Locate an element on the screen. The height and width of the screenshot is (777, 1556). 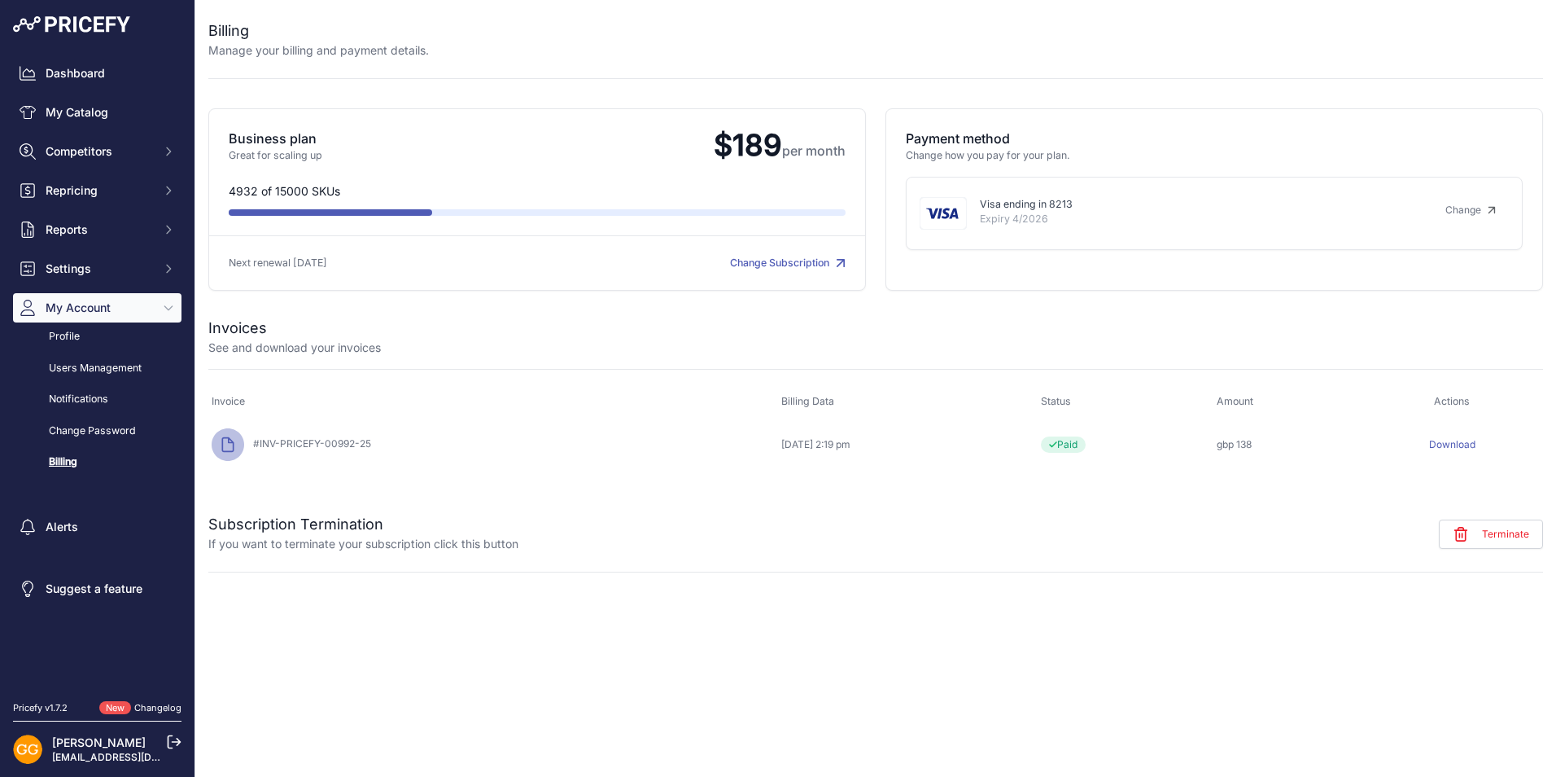
a: Dashboard is located at coordinates (97, 73).